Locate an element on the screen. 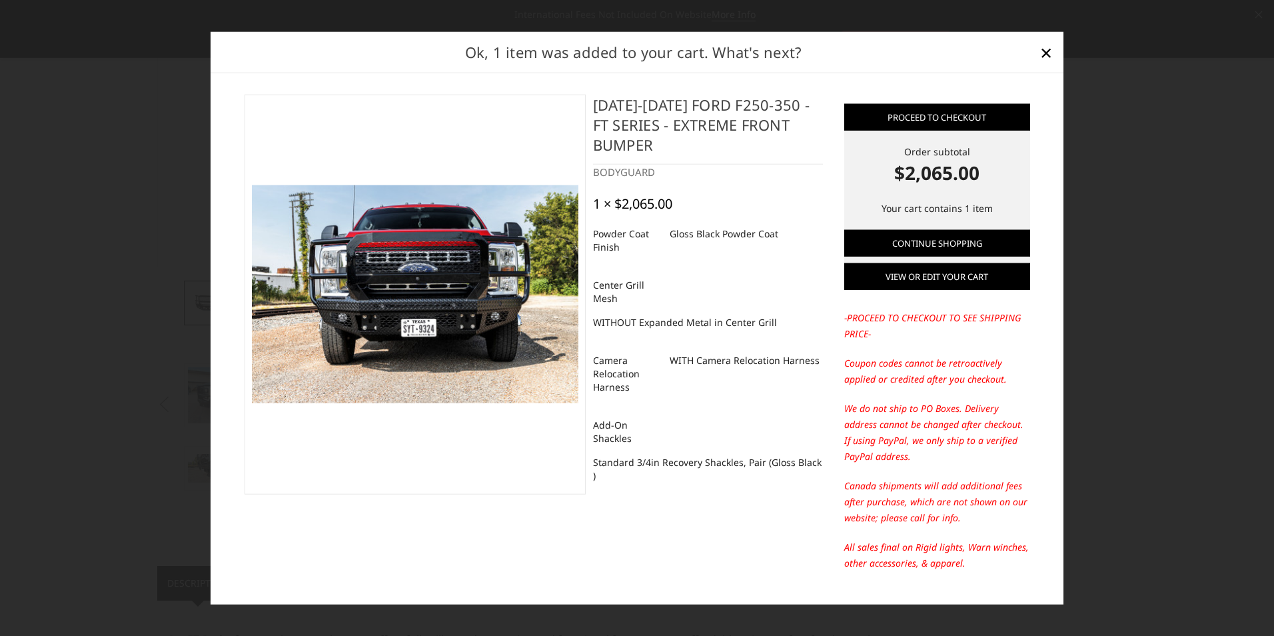 This screenshot has width=1274, height=636. dt: Add-On Shackles is located at coordinates (626, 432).